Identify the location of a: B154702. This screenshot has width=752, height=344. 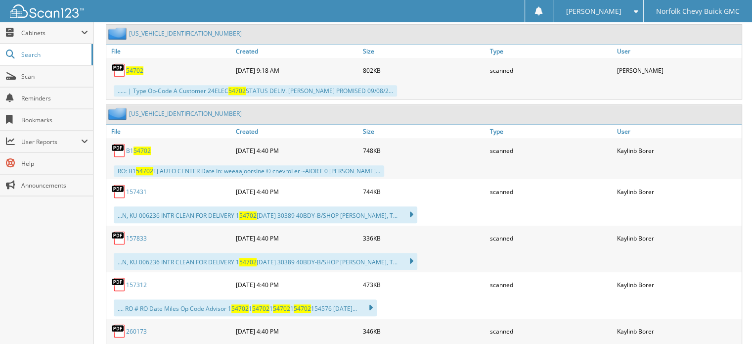
(138, 150).